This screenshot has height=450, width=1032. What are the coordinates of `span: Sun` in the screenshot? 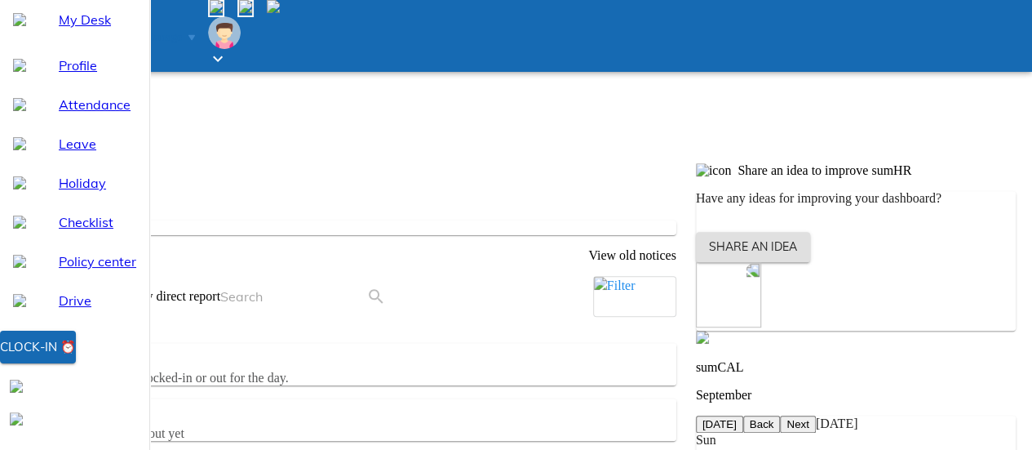 It's located at (706, 439).